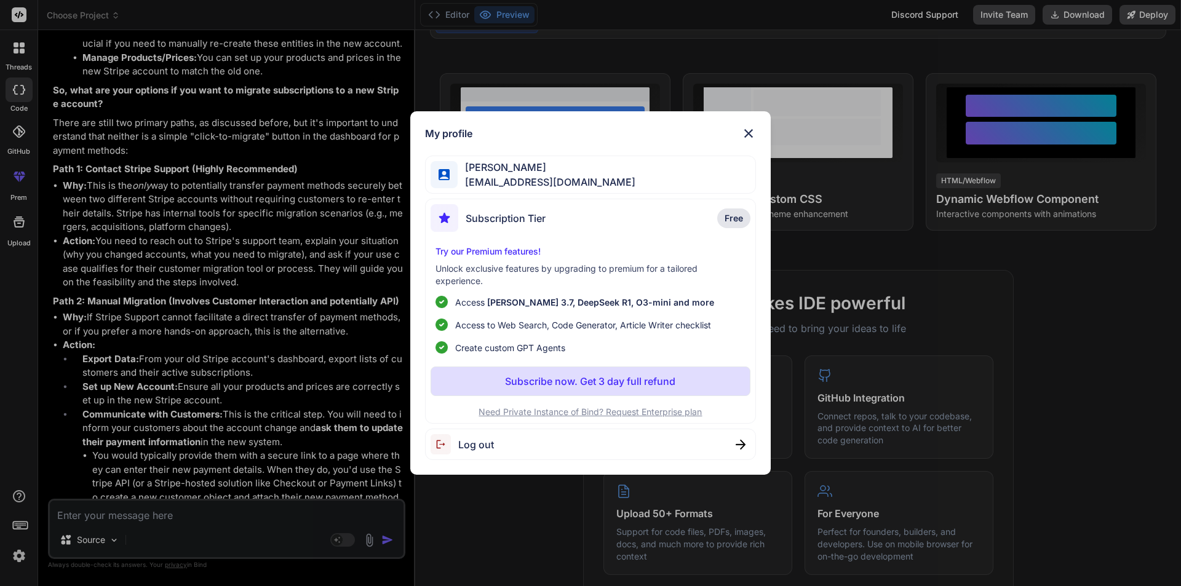  What do you see at coordinates (590, 381) in the screenshot?
I see `p: Subscribe now. Get 3 day full refund` at bounding box center [590, 381].